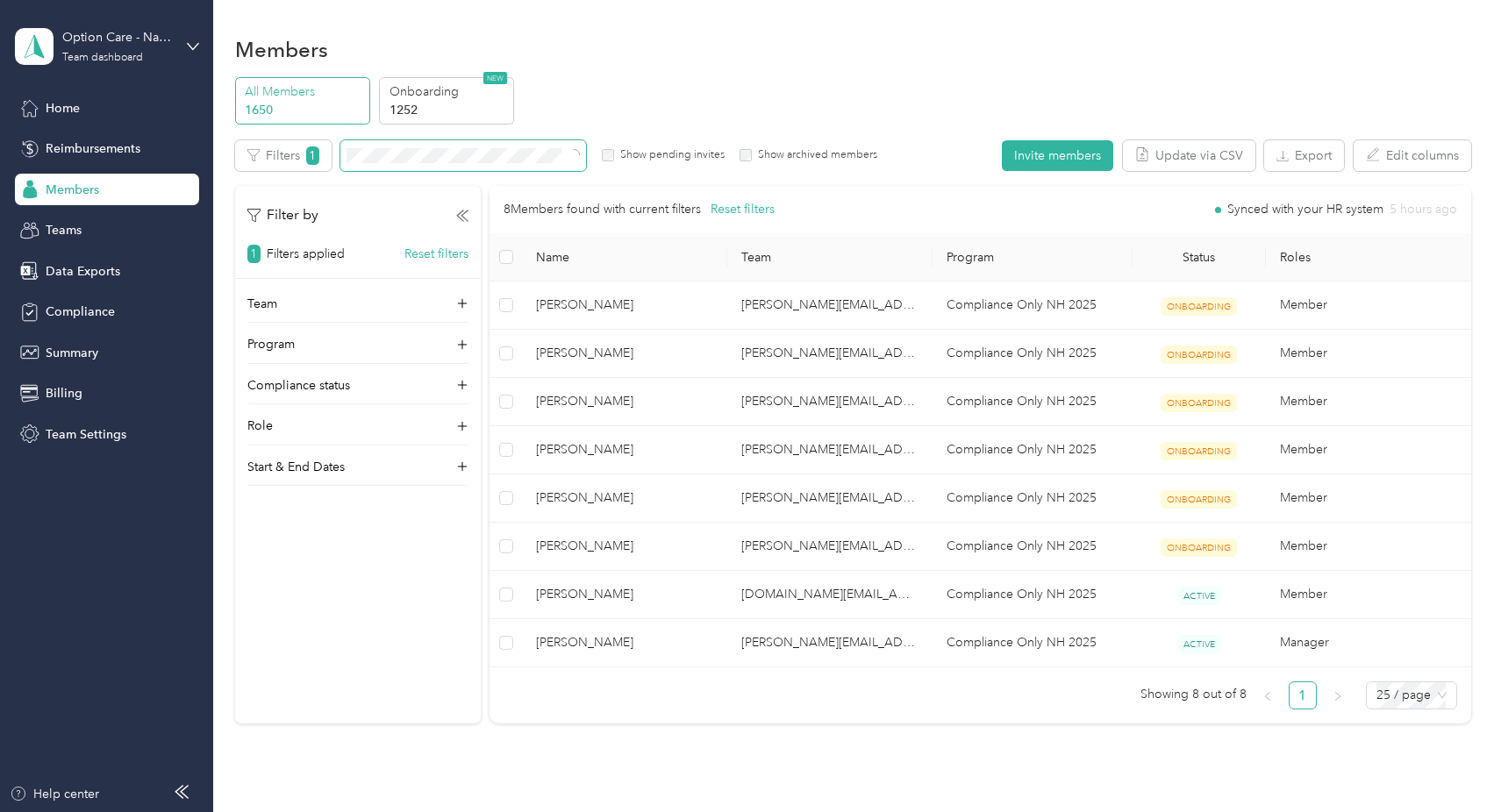 The image size is (1501, 812). Describe the element at coordinates (830, 354) in the screenshot. I see `td: mary.harden@navenhealth.com` at that location.